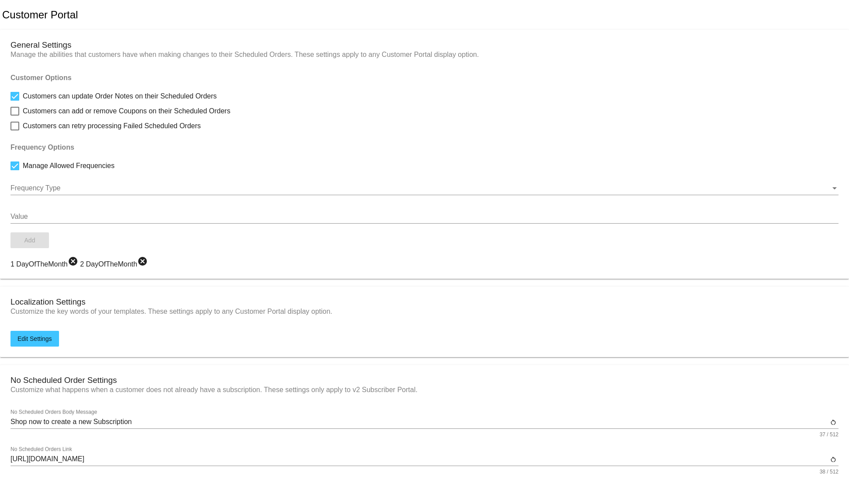 The width and height of the screenshot is (849, 477). I want to click on h4: Customer Options, so click(425, 78).